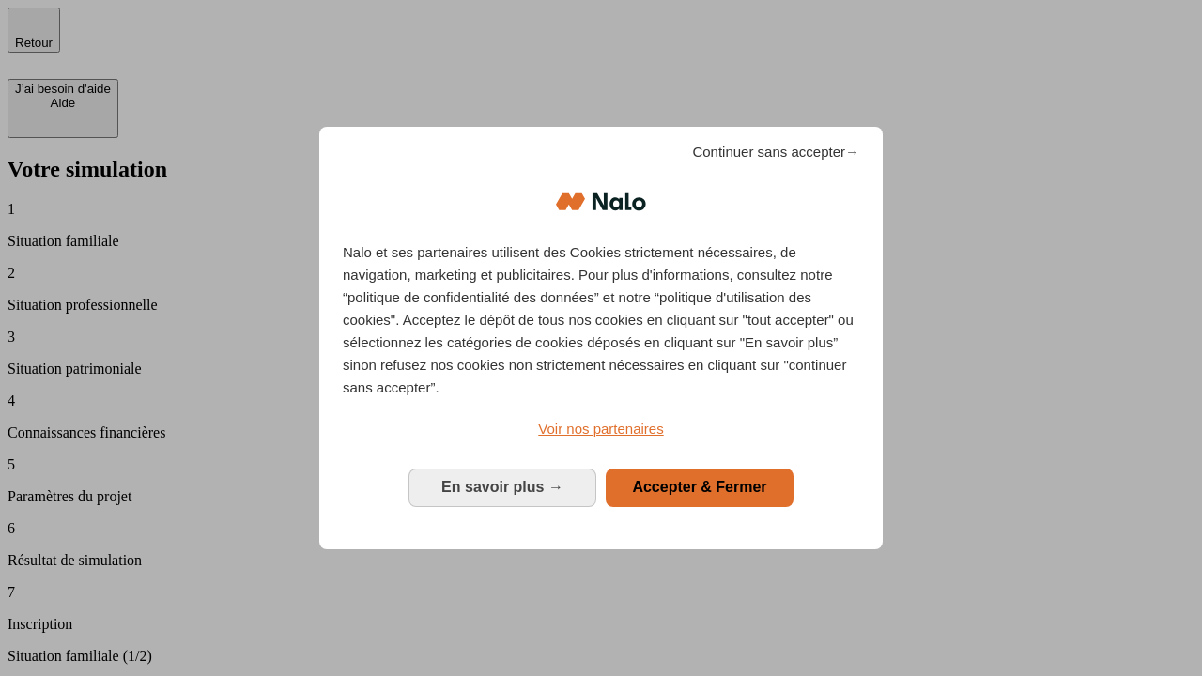 The height and width of the screenshot is (676, 1202). Describe the element at coordinates (601, 337) in the screenshot. I see `div: Bienvenue chez Nalo Gestion du consentement` at that location.